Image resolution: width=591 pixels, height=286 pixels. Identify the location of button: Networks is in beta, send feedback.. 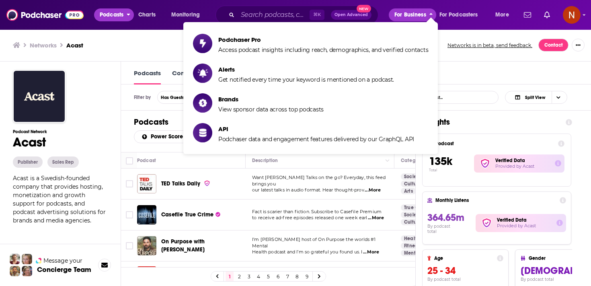
(490, 45).